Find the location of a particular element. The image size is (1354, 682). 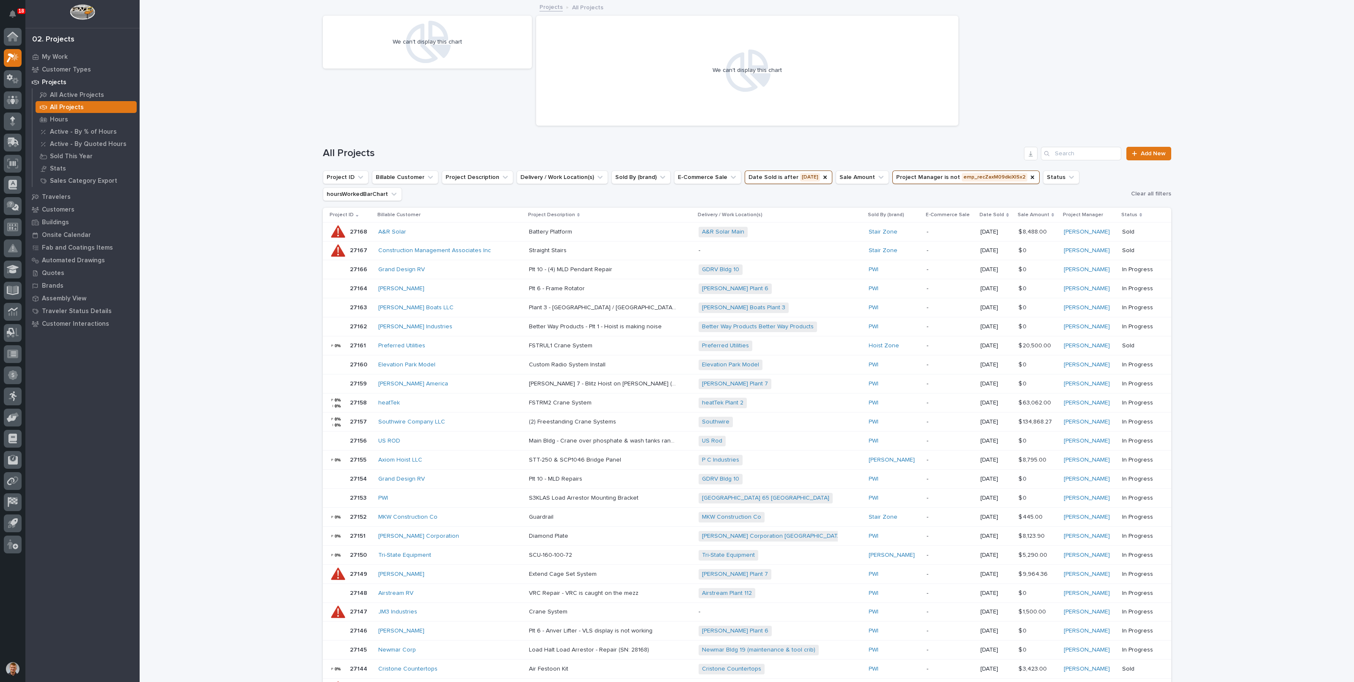

p: Customer Interactions is located at coordinates (75, 324).